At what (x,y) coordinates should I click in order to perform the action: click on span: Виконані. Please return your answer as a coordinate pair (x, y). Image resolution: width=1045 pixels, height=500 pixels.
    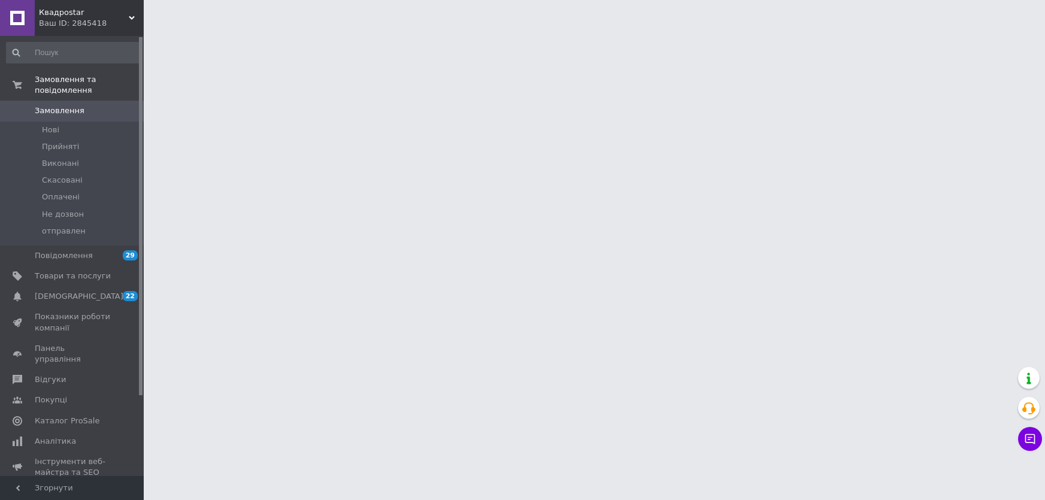
    Looking at the image, I should click on (60, 163).